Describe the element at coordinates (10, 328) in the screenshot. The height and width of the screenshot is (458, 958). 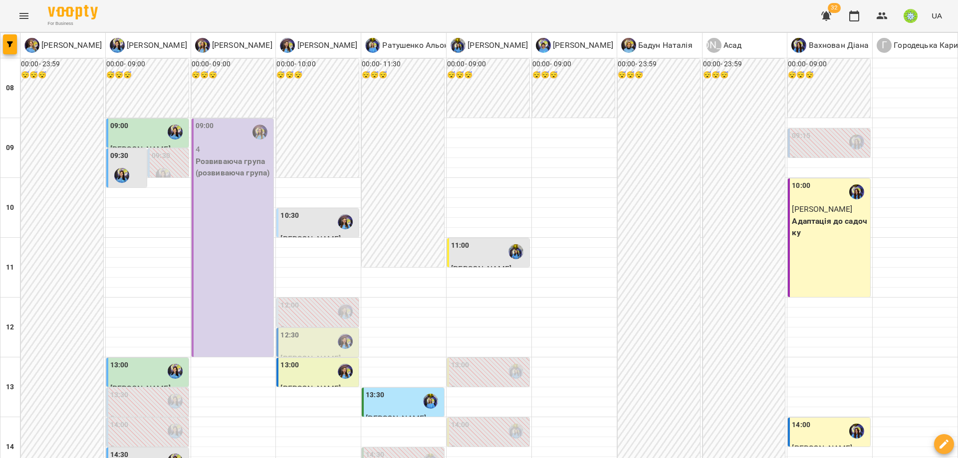
I see `h6: 12` at that location.